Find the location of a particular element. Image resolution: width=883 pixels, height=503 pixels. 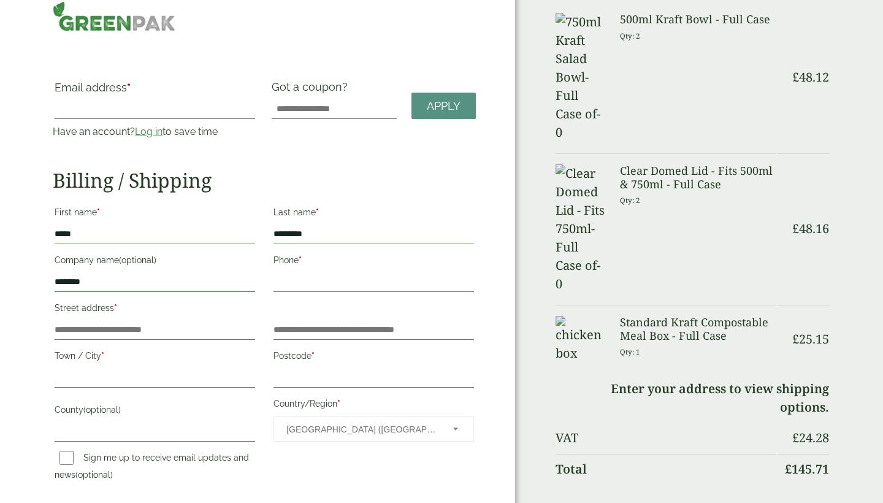

label: County is located at coordinates (155, 412).